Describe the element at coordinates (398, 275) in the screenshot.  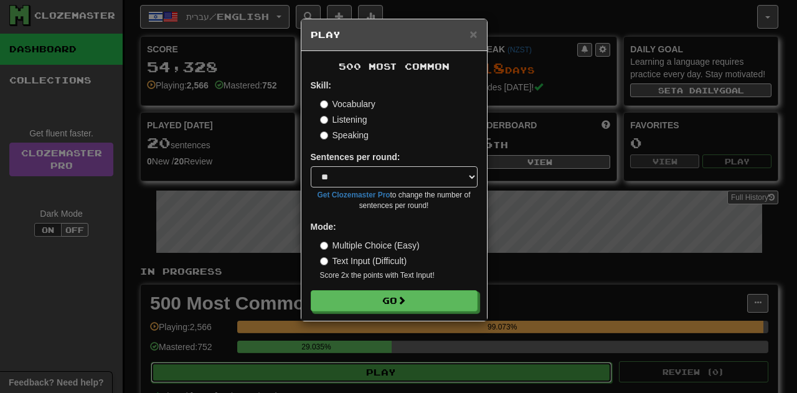
I see `small: Score 2x the points with Text Input !` at that location.